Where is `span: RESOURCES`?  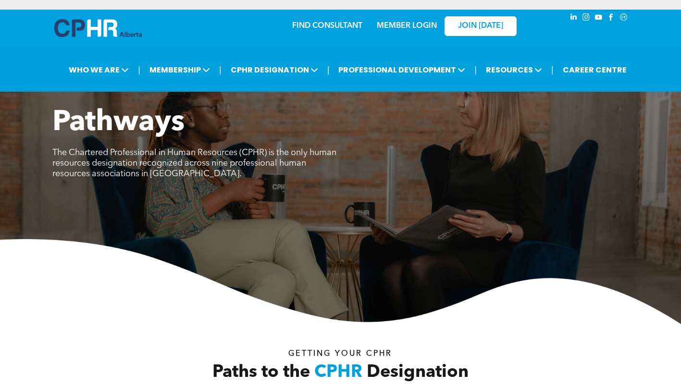
span: RESOURCES is located at coordinates (514, 70).